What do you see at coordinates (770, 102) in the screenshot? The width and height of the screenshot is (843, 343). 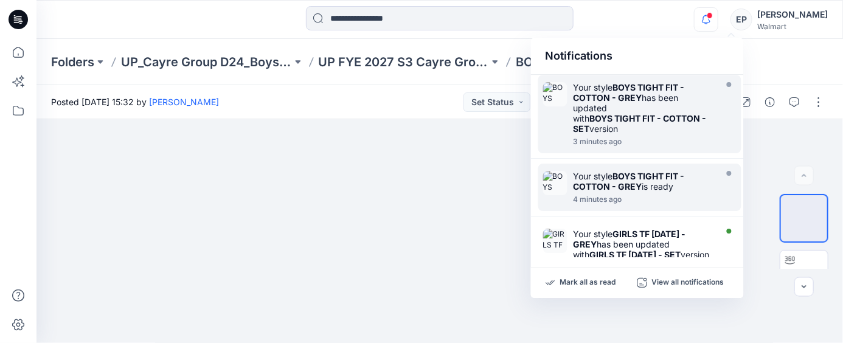 I see `button: Details` at bounding box center [770, 102].